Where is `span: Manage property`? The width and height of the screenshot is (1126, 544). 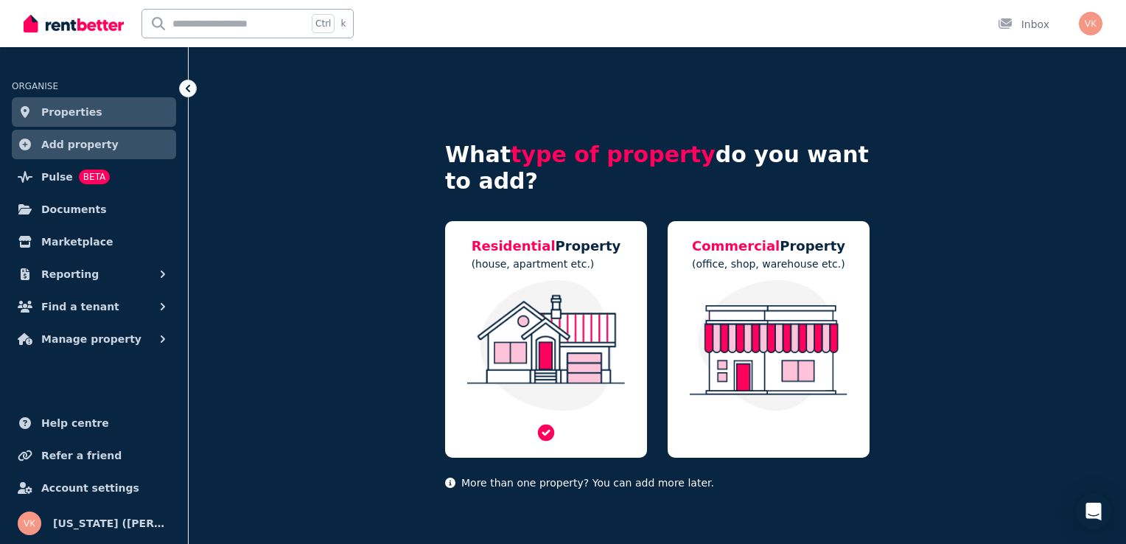 span: Manage property is located at coordinates (91, 339).